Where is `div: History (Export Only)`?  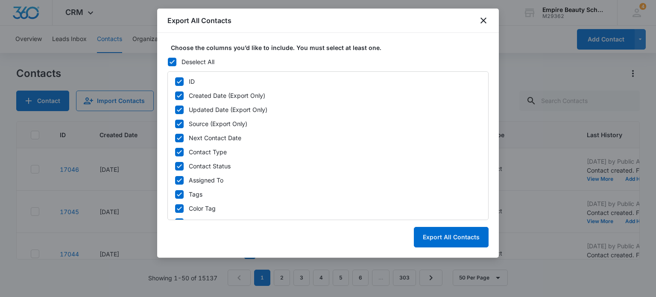
div: History (Export Only) is located at coordinates (218, 222).